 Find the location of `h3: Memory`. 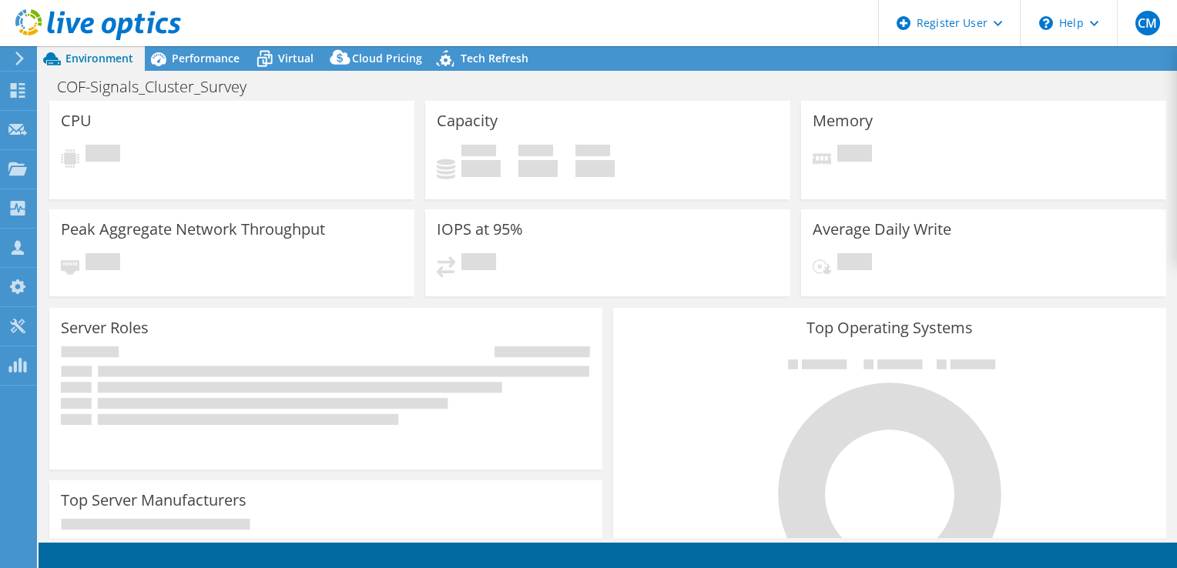

h3: Memory is located at coordinates (843, 121).